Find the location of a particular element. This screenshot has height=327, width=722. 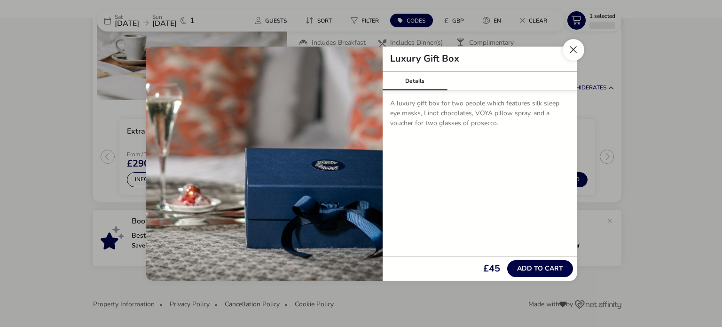

span: £45 is located at coordinates (492, 268).